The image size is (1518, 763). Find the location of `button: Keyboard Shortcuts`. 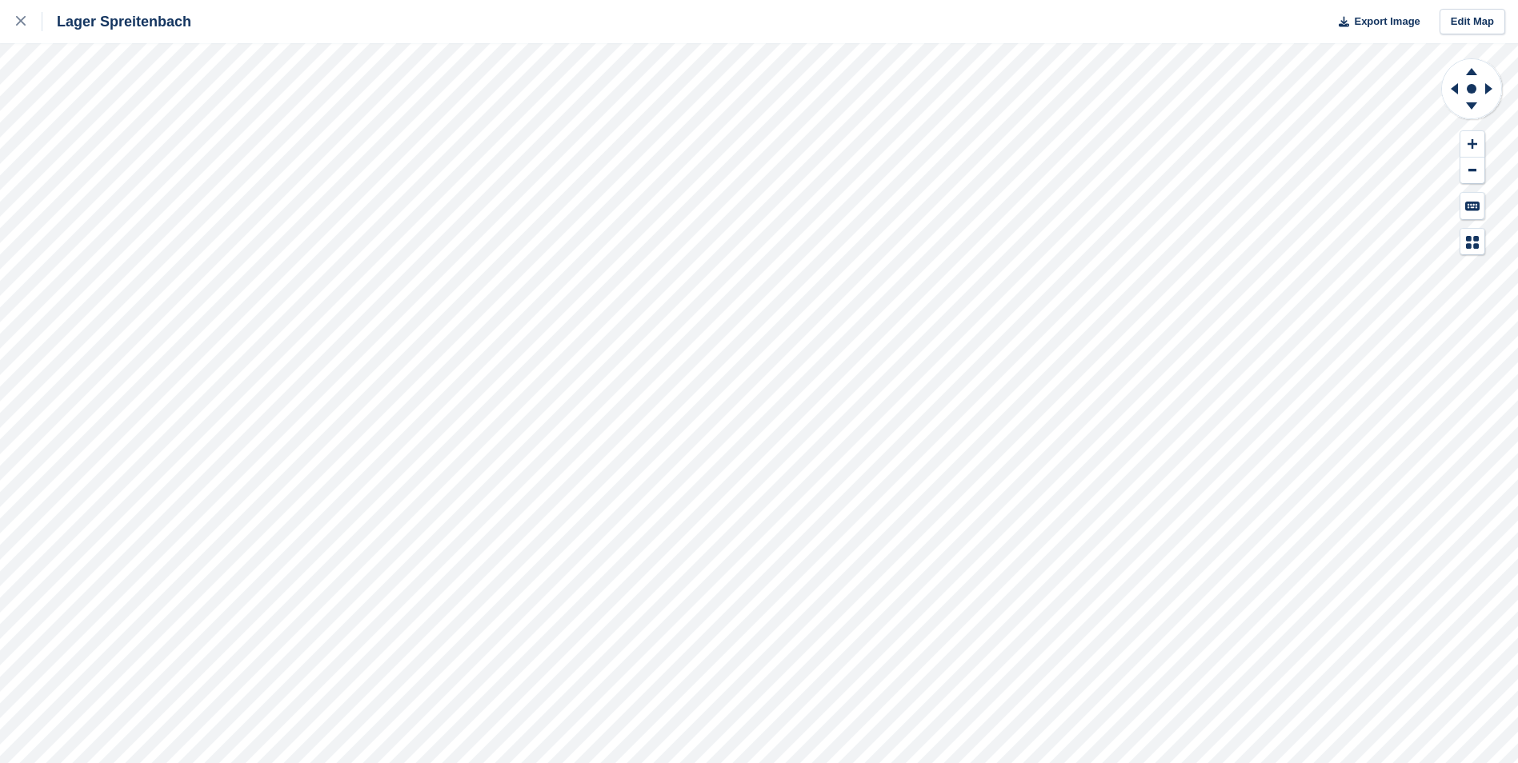

button: Keyboard Shortcuts is located at coordinates (1472, 206).